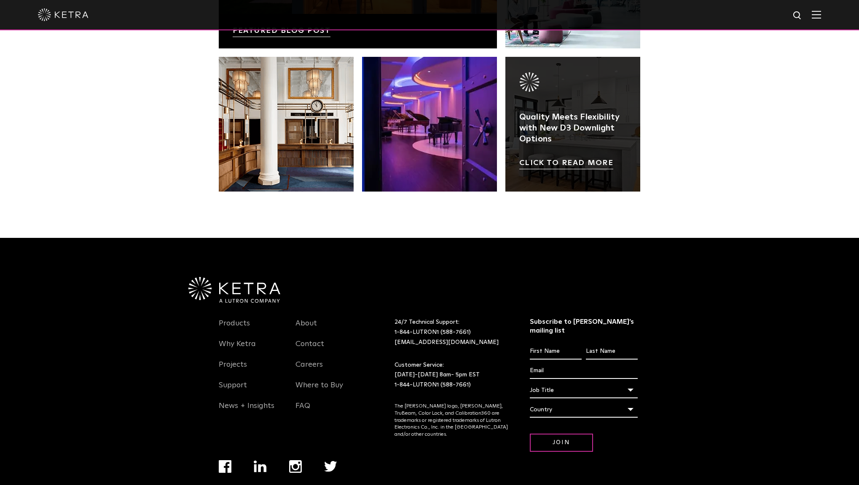 This screenshot has width=859, height=485. I want to click on img: search icon, so click(797, 16).